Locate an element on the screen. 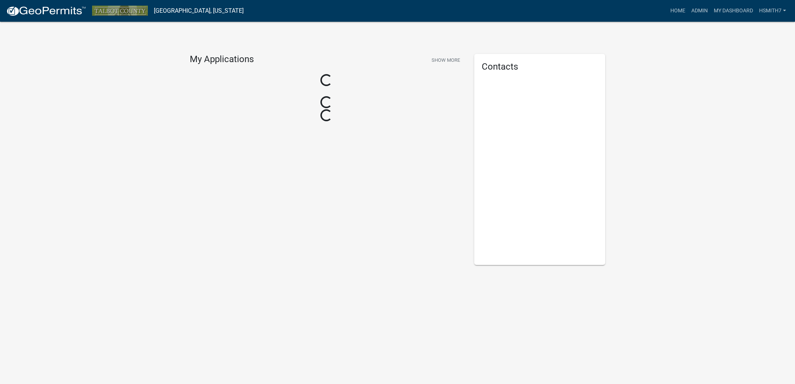  a: hsmith7 is located at coordinates (772, 11).